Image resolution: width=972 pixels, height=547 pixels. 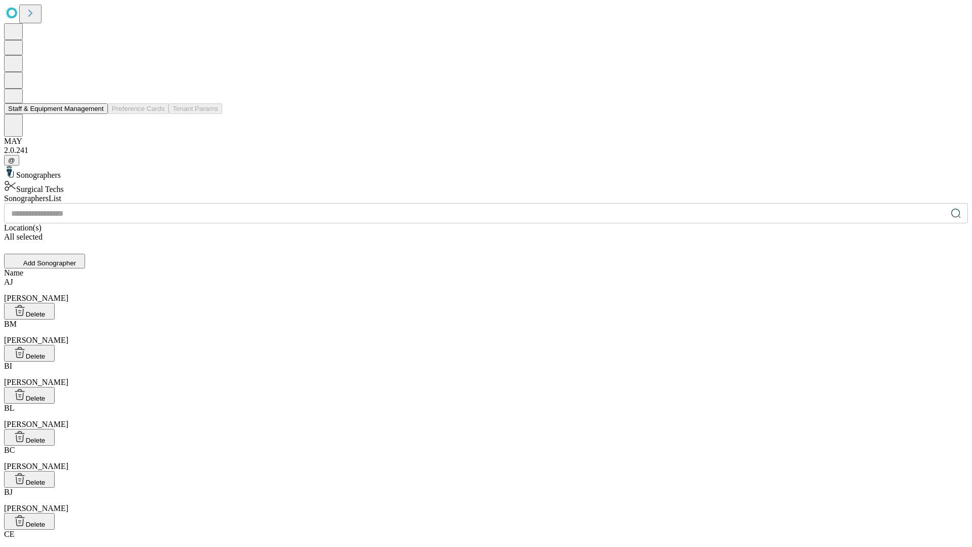 I want to click on div: All selected, so click(x=486, y=237).